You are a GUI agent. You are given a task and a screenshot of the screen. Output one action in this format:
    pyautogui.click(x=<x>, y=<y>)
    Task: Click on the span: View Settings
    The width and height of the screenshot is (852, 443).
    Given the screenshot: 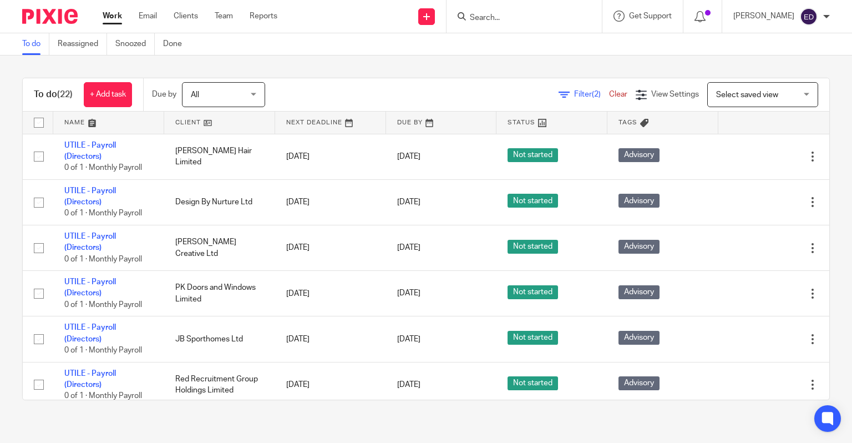 What is the action you would take?
    pyautogui.click(x=675, y=94)
    